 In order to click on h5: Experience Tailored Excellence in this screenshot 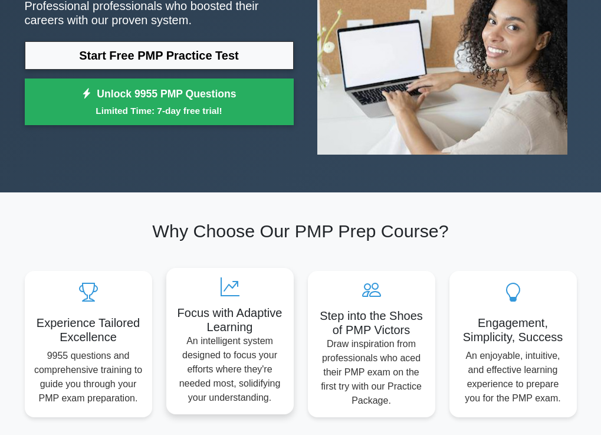, I will do `click(88, 330)`.